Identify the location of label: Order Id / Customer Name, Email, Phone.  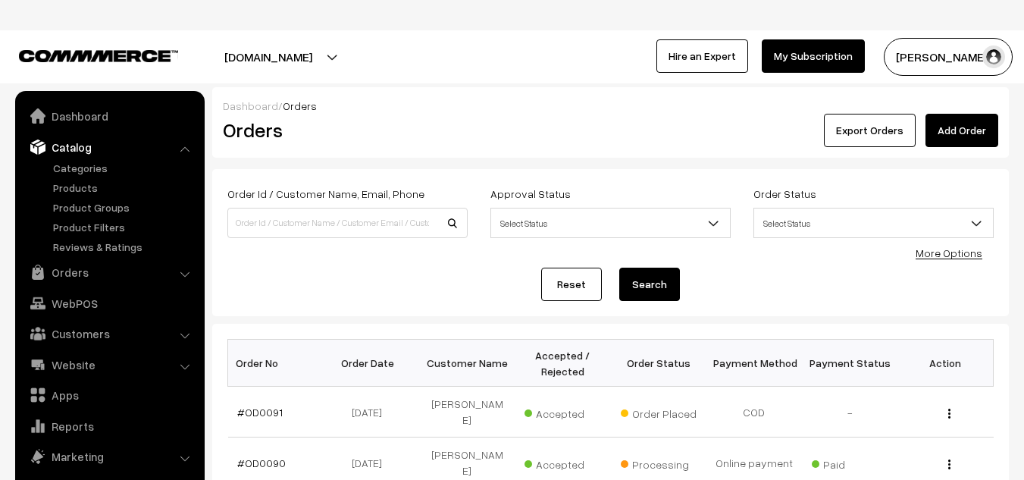
(326, 193).